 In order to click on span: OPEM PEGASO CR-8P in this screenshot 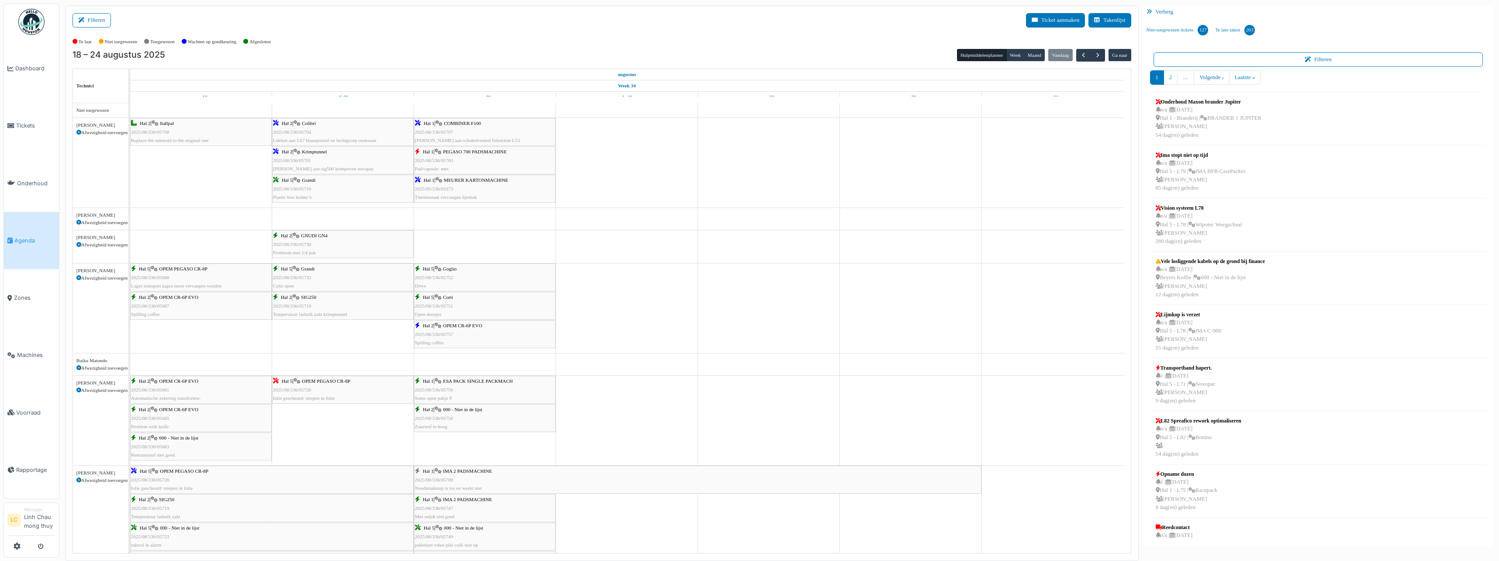, I will do `click(183, 269)`.